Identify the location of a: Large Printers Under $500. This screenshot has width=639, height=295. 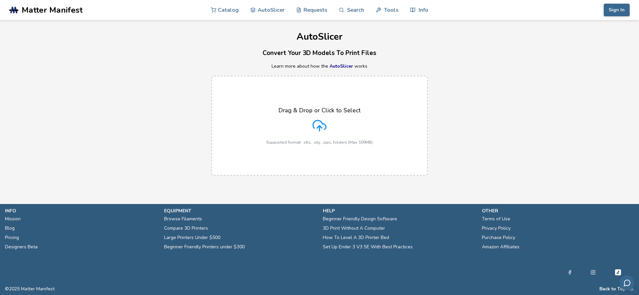
(192, 237).